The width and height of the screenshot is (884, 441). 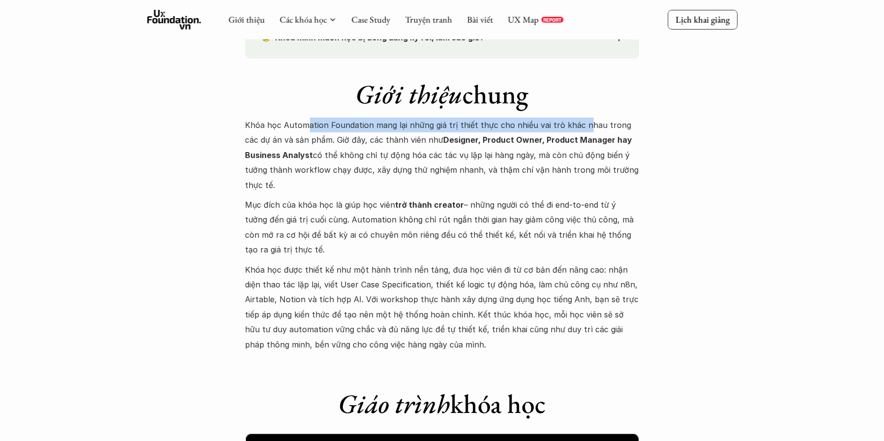 I want to click on a: REPORT, so click(x=552, y=20).